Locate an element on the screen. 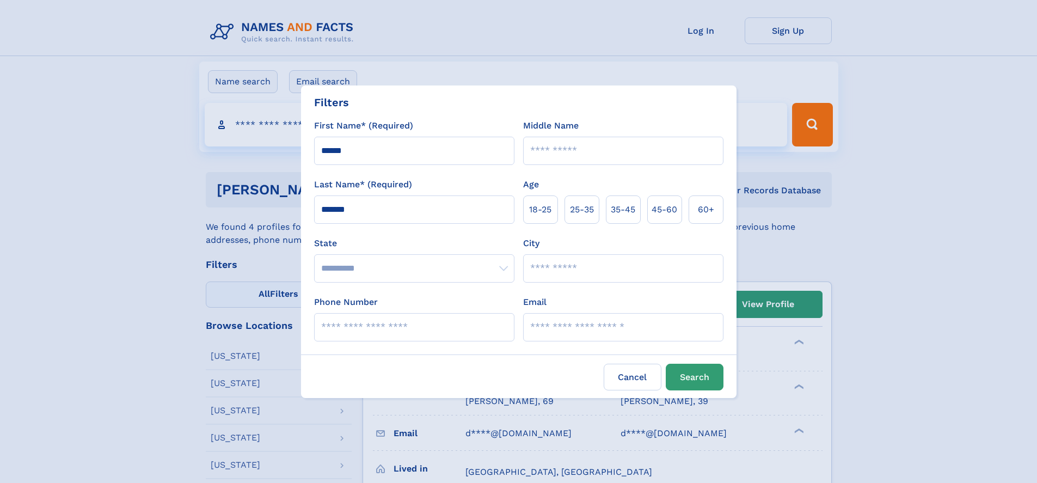  label: State is located at coordinates (414, 243).